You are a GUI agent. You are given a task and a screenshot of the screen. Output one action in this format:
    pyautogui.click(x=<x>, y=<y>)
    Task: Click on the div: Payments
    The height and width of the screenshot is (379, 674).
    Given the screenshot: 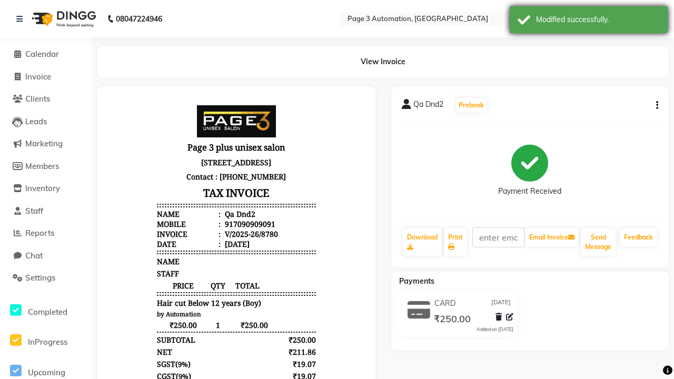 What is the action you would take?
    pyautogui.click(x=66, y=303)
    